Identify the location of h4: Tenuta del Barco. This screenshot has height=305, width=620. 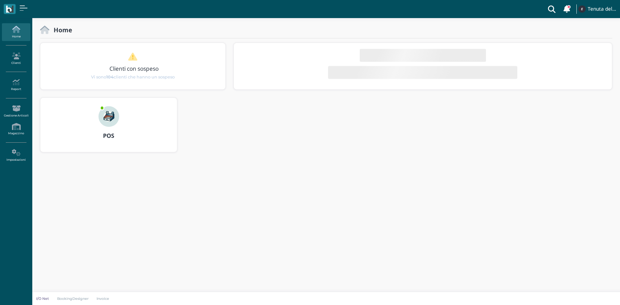
(602, 9).